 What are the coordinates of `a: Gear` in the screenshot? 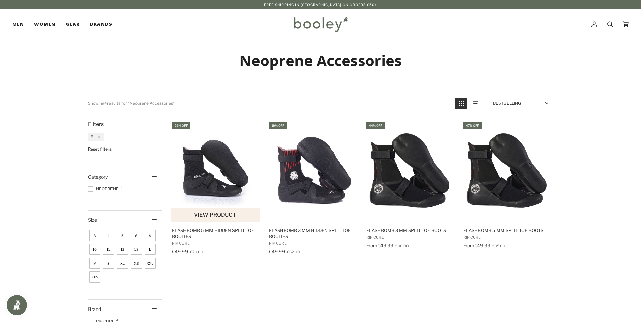 It's located at (73, 24).